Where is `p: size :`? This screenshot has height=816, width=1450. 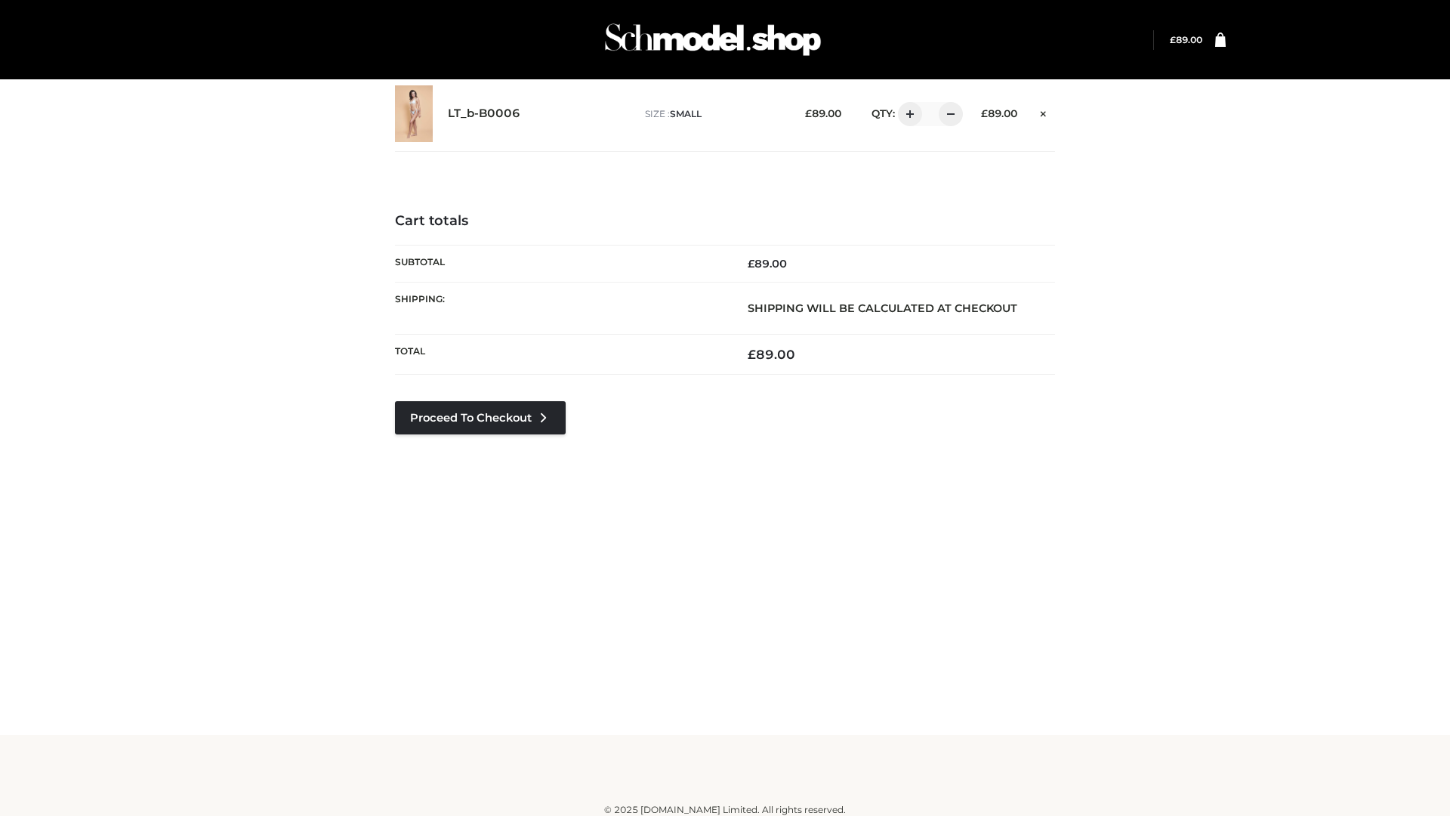 p: size : is located at coordinates (713, 114).